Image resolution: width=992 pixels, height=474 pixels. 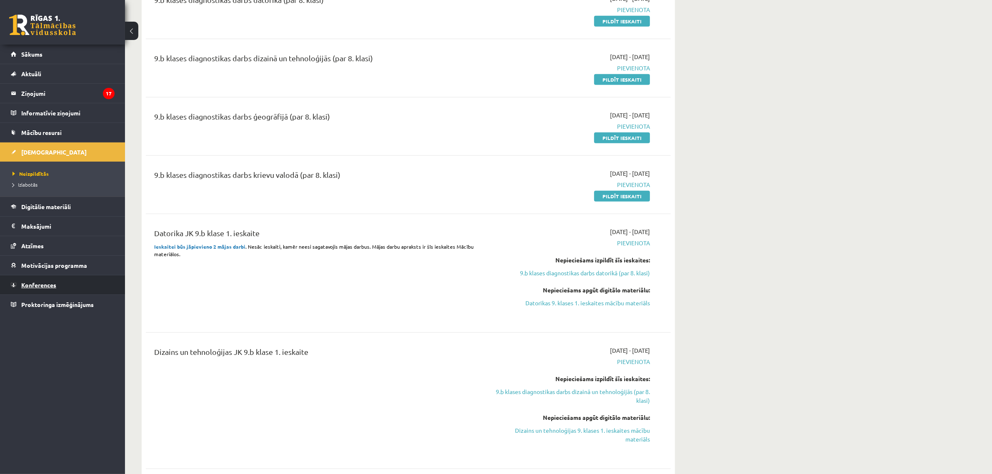 What do you see at coordinates (68, 113) in the screenshot?
I see `legend: Informatīvie ziņojumi` at bounding box center [68, 113].